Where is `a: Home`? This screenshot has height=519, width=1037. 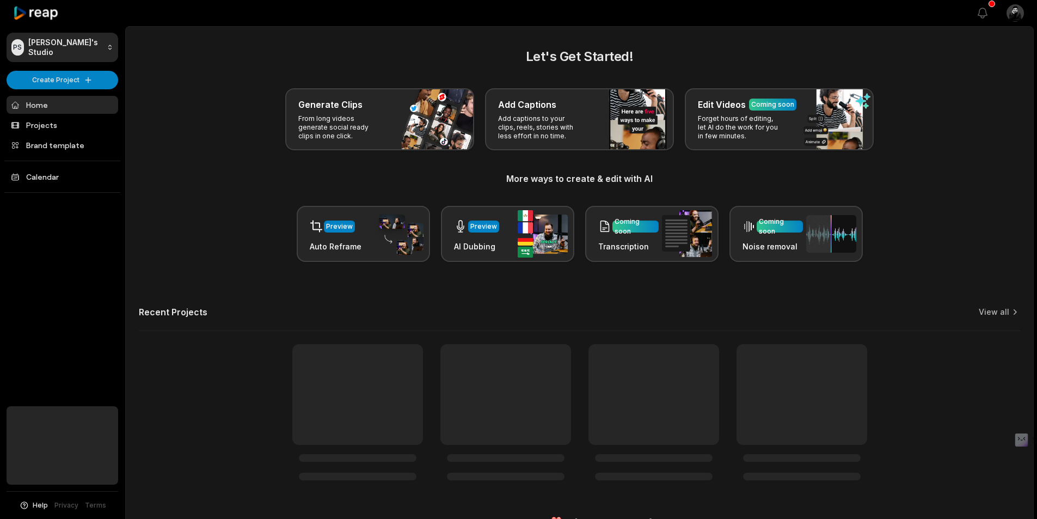
a: Home is located at coordinates (62, 105).